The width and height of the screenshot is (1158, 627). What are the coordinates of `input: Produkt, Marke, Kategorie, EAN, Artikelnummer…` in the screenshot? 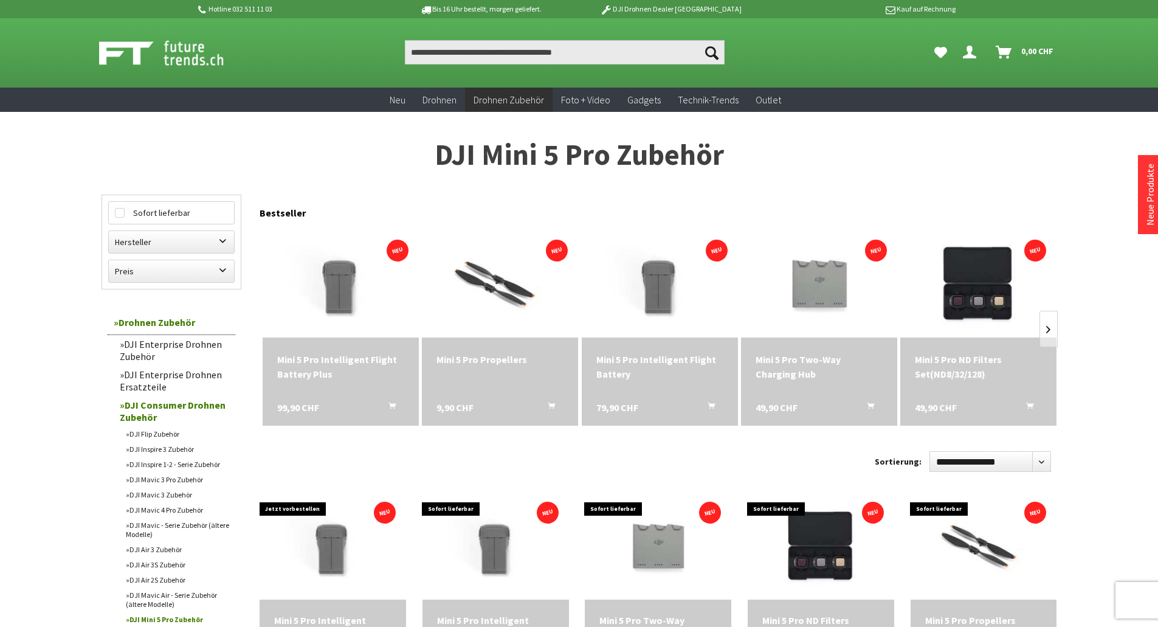 It's located at (565, 52).